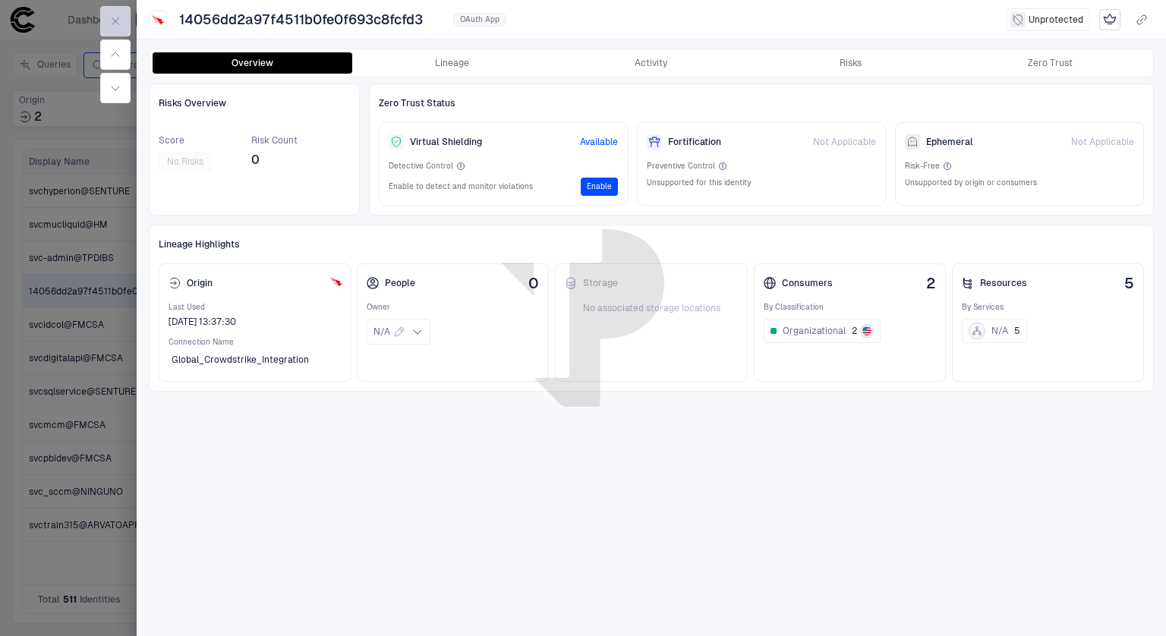  What do you see at coordinates (994, 331) in the screenshot?
I see `button: N/A5` at bounding box center [994, 331].